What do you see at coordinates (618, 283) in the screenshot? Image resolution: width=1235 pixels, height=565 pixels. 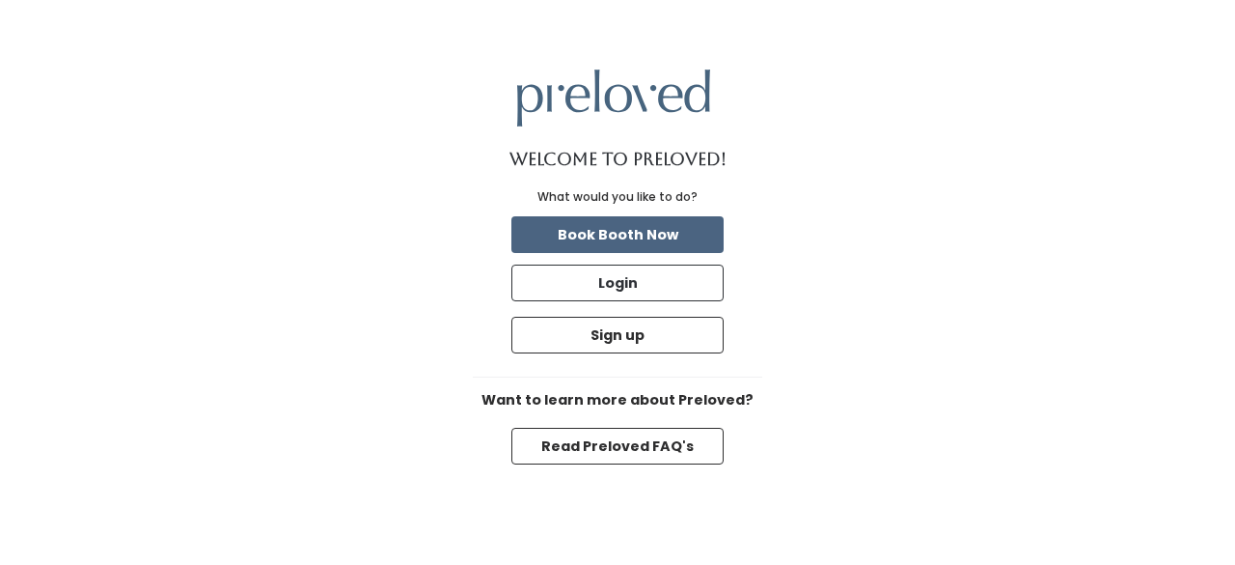 I see `button: Login` at bounding box center [618, 283].